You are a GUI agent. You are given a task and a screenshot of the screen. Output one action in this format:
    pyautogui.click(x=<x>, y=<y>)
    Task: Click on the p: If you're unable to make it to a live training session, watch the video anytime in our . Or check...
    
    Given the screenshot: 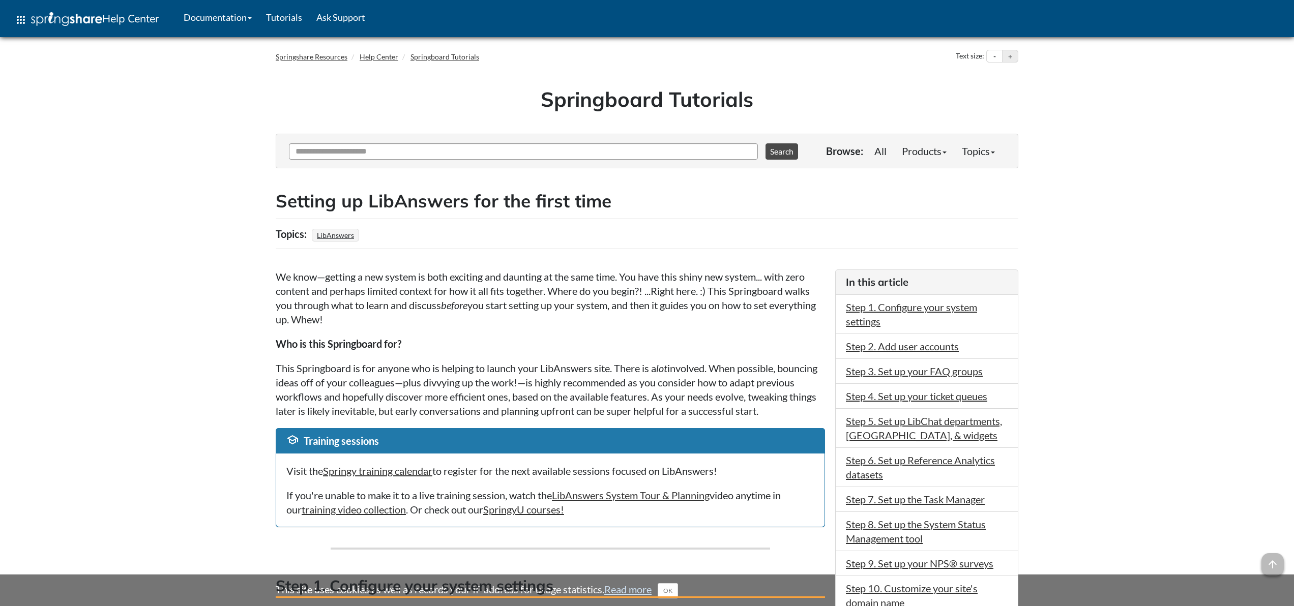 What is the action you would take?
    pyautogui.click(x=550, y=503)
    